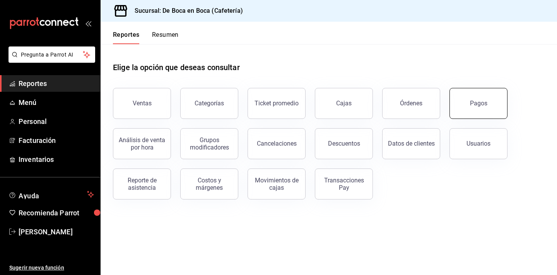 The image size is (557, 275). Describe the element at coordinates (277, 184) in the screenshot. I see `div: Movimientos de cajas` at that location.